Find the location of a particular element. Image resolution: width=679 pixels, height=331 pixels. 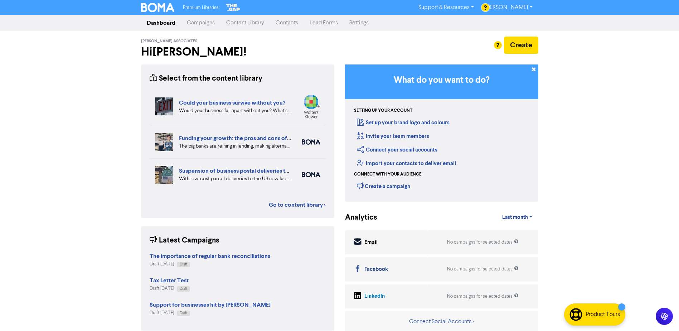

a: Funding your growth: the pros and cons of alternative lenders is located at coordinates (257, 138).